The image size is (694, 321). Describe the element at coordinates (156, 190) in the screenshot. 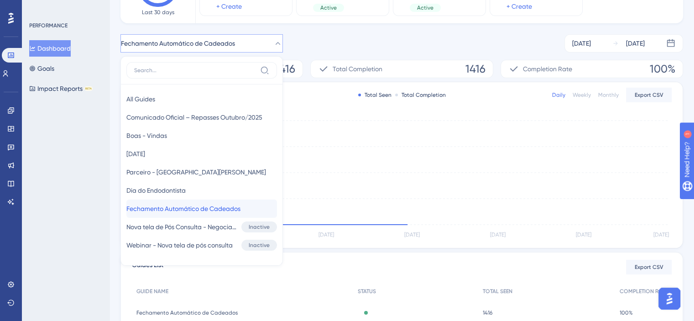

I see `span: Dia do Endodontista` at that location.